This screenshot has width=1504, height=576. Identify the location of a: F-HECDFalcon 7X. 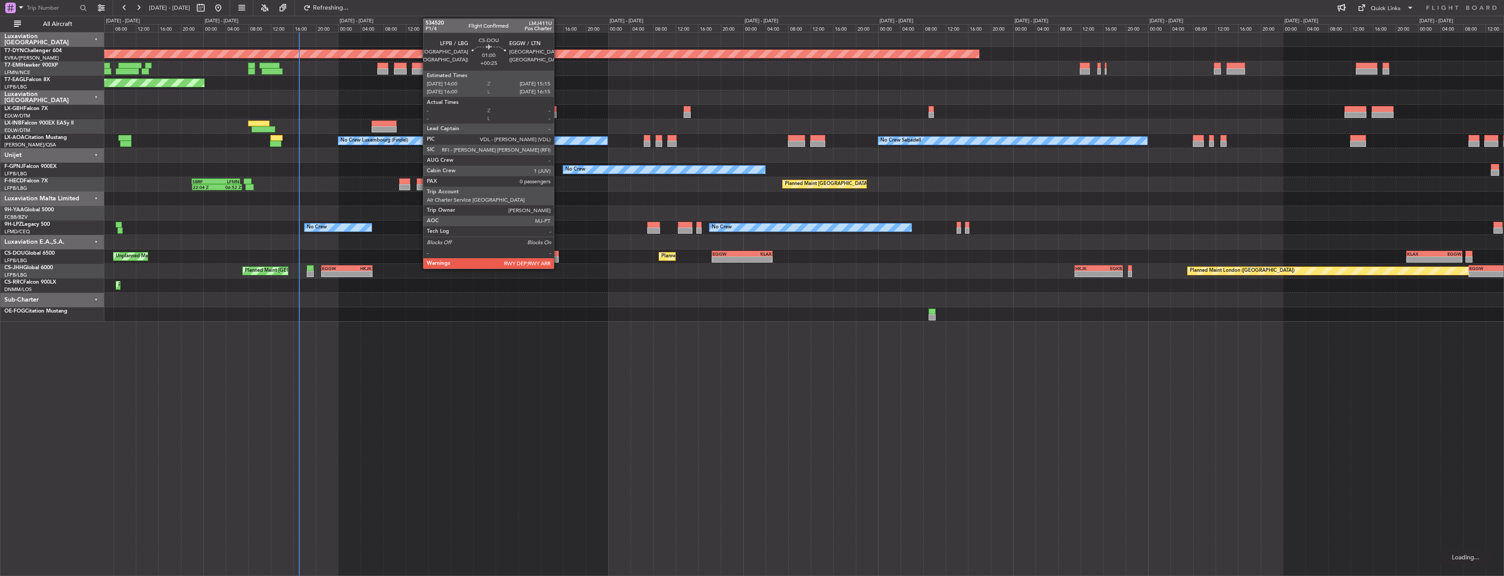
(26, 181).